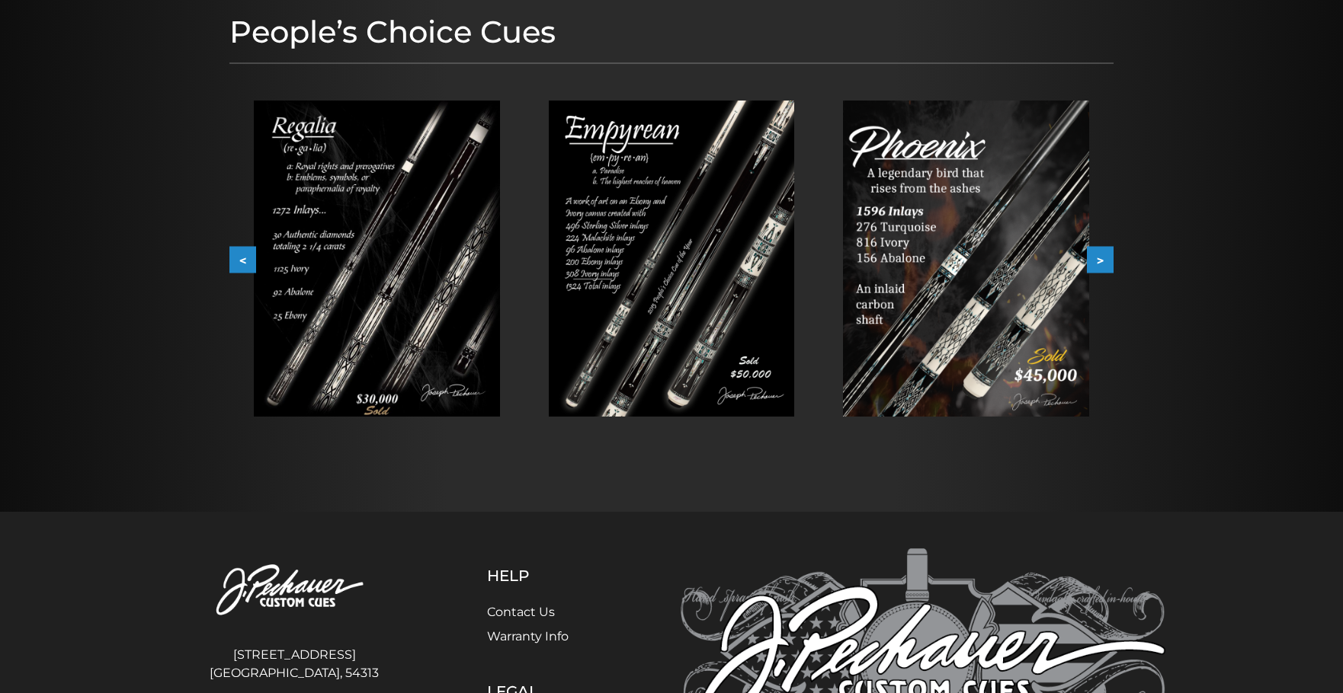 Image resolution: width=1343 pixels, height=693 pixels. What do you see at coordinates (527, 636) in the screenshot?
I see `a: Warranty Info` at bounding box center [527, 636].